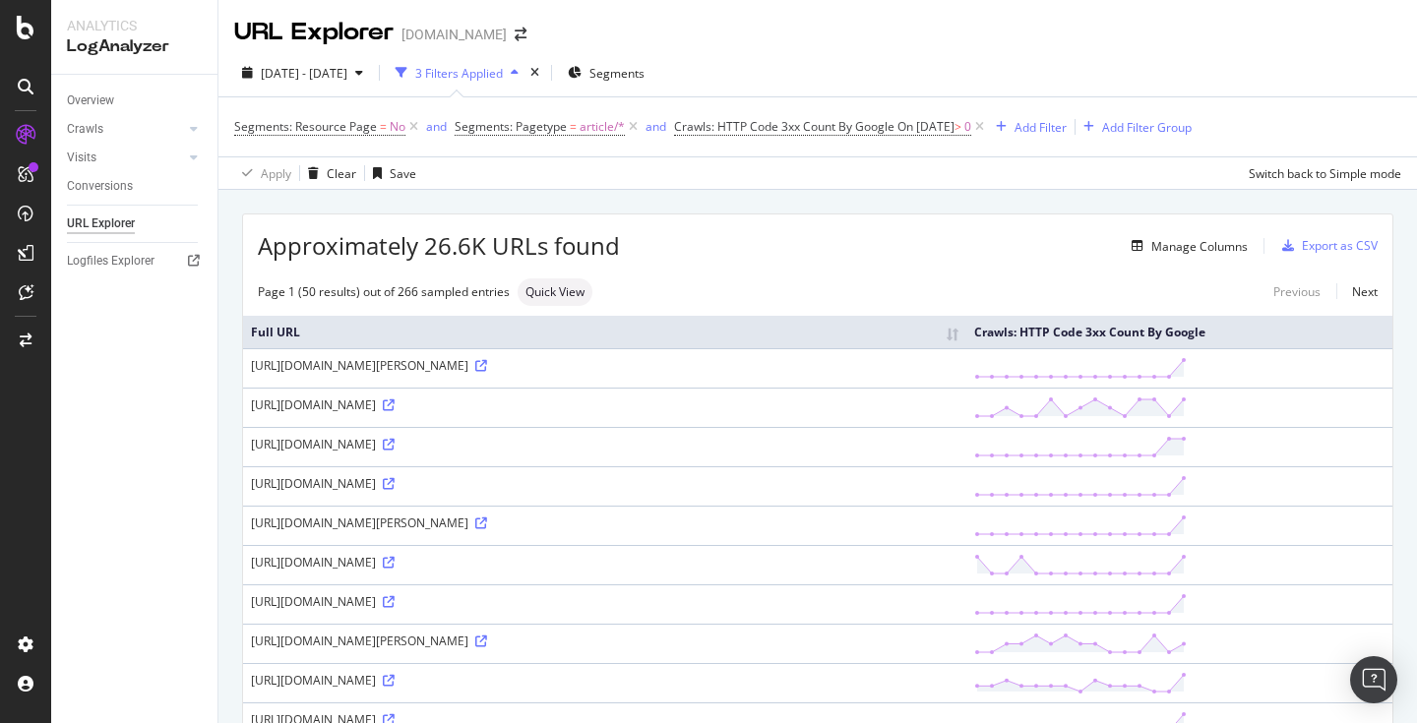 This screenshot has width=1417, height=723. Describe the element at coordinates (135, 223) in the screenshot. I see `a: URL Explorer` at that location.